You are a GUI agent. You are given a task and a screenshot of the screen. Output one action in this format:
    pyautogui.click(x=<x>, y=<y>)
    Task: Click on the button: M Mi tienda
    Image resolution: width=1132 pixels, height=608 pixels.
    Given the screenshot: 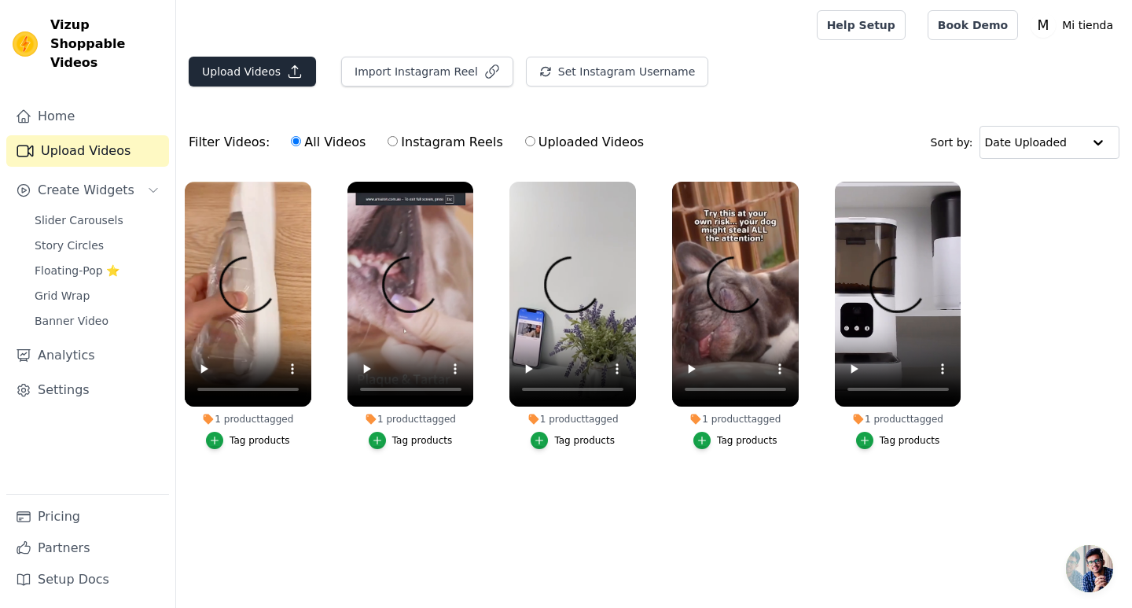 What is the action you would take?
    pyautogui.click(x=1075, y=25)
    